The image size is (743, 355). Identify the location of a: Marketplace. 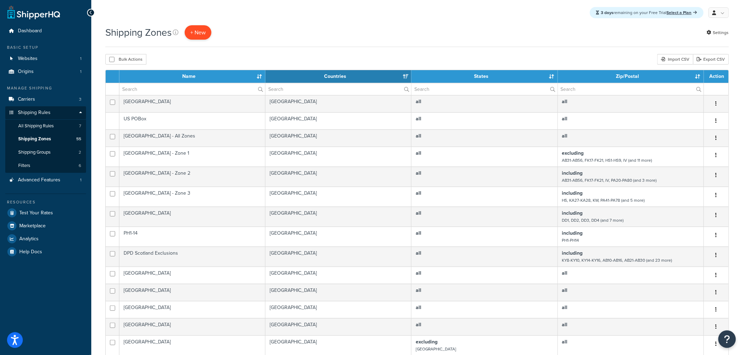
(46, 226).